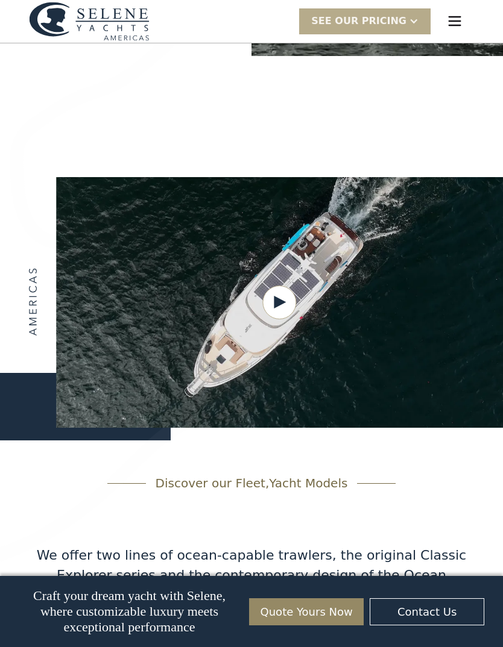 This screenshot has width=503, height=647. Describe the element at coordinates (308, 483) in the screenshot. I see `span: Yacht Models` at that location.